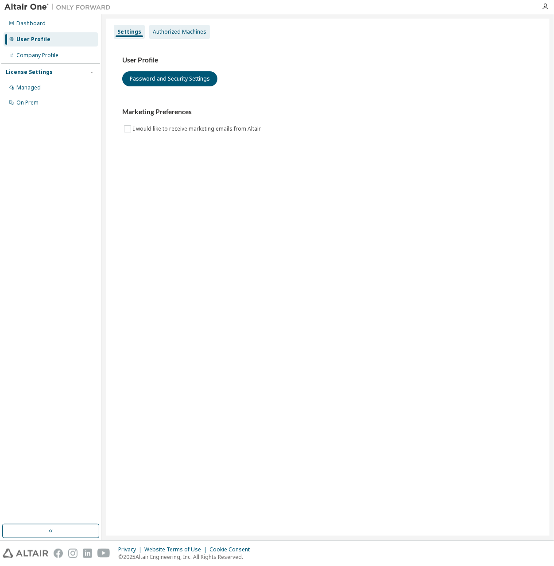 The width and height of the screenshot is (554, 566). I want to click on button: Password and Security Settings, so click(170, 79).